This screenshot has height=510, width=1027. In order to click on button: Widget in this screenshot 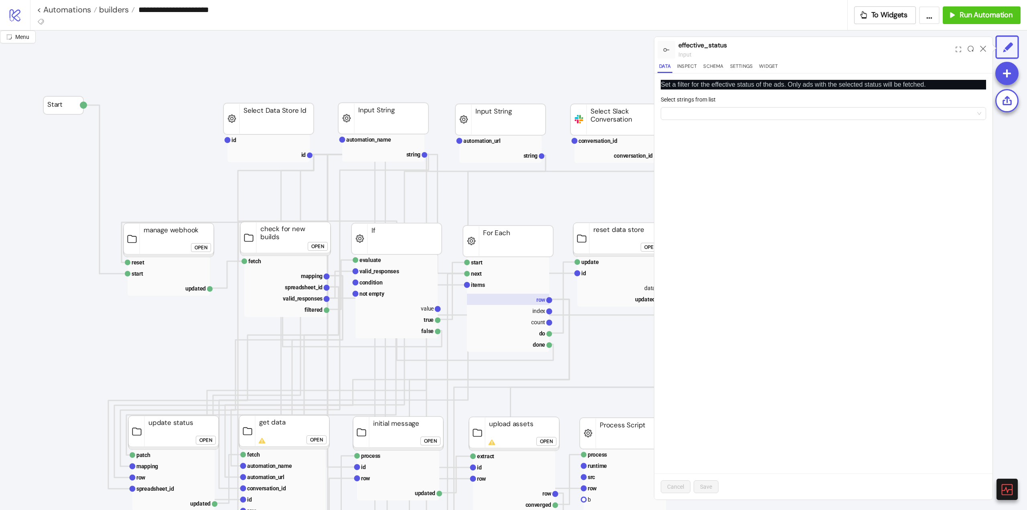, I will do `click(768, 67)`.